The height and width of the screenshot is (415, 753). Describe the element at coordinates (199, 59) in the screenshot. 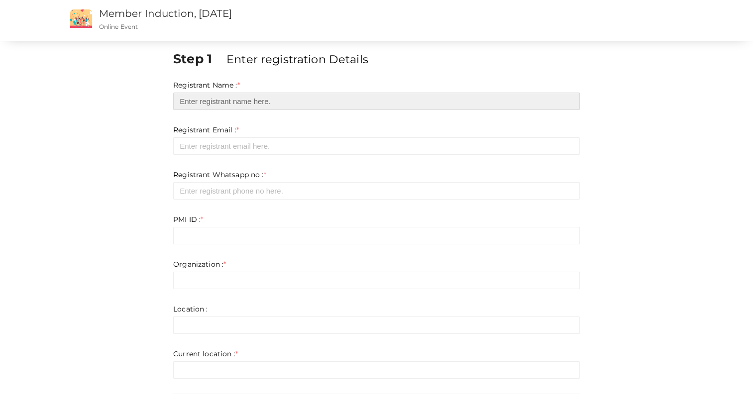

I see `label: Step 1` at that location.